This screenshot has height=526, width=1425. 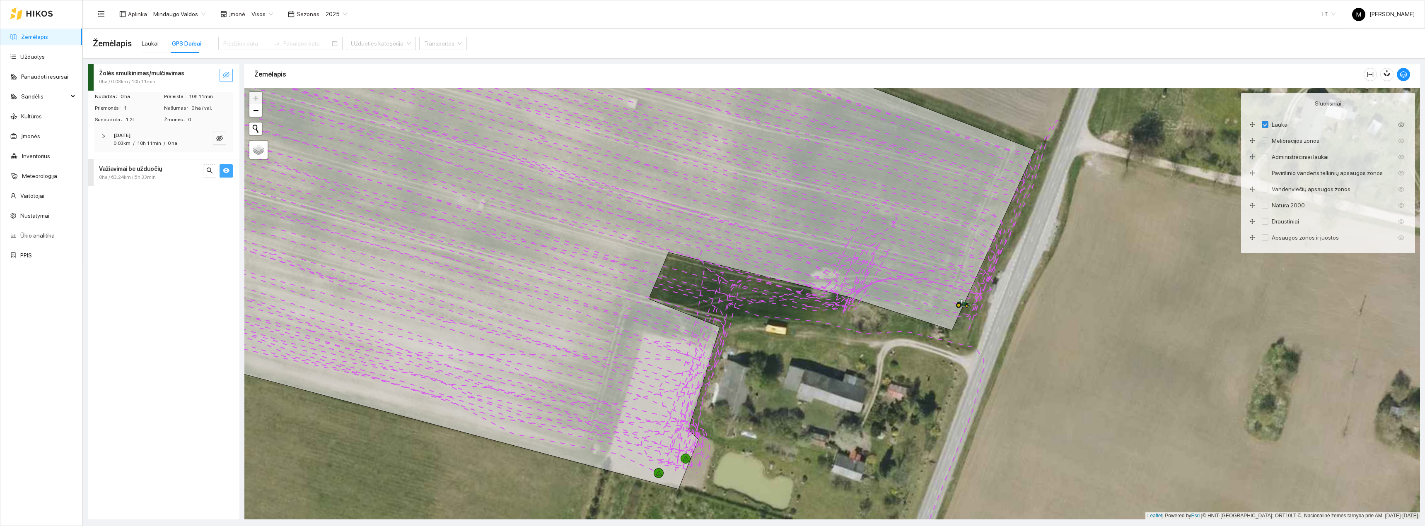 What do you see at coordinates (39, 176) in the screenshot?
I see `a: Meteorologija` at bounding box center [39, 176].